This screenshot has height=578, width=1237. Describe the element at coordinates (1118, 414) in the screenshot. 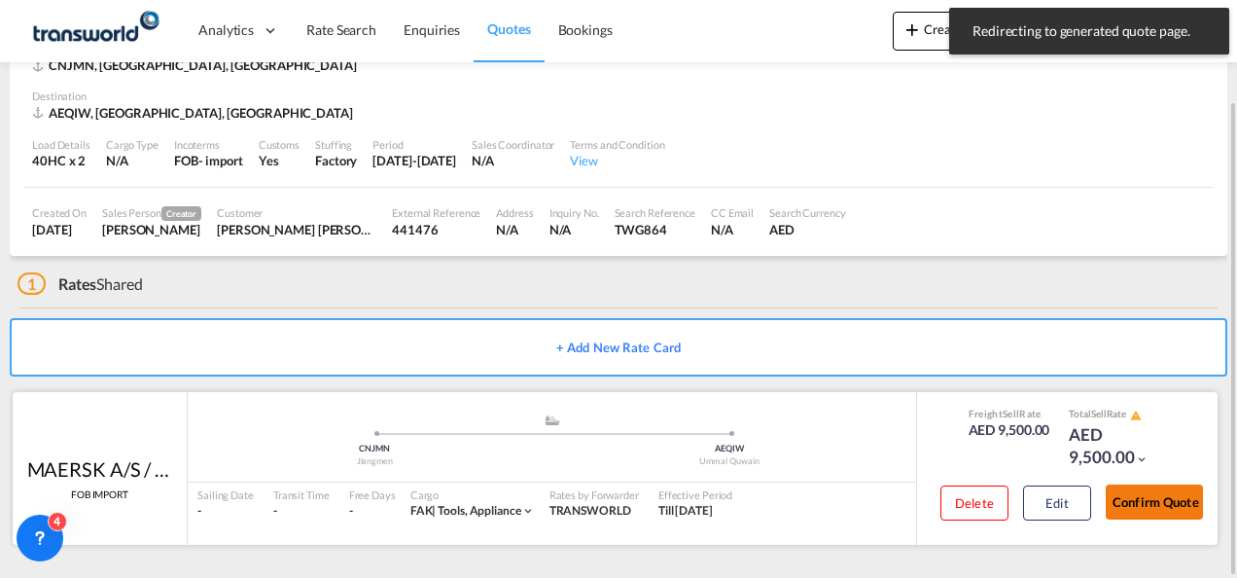

I see `div: Total Rate` at that location.